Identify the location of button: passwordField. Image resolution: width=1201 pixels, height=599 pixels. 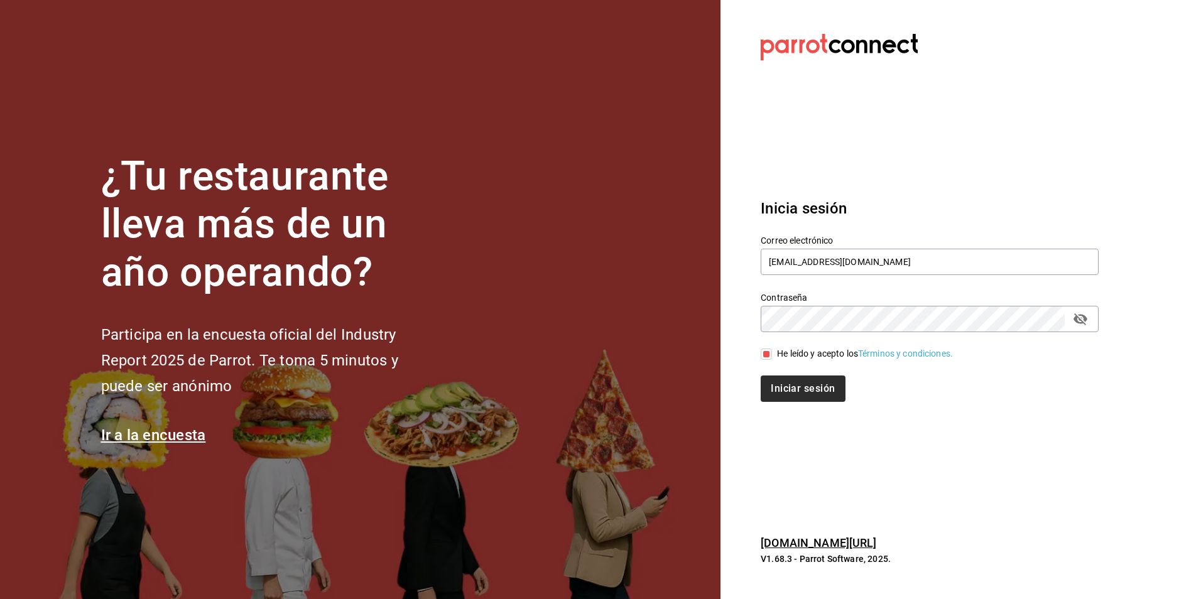
(1081, 319).